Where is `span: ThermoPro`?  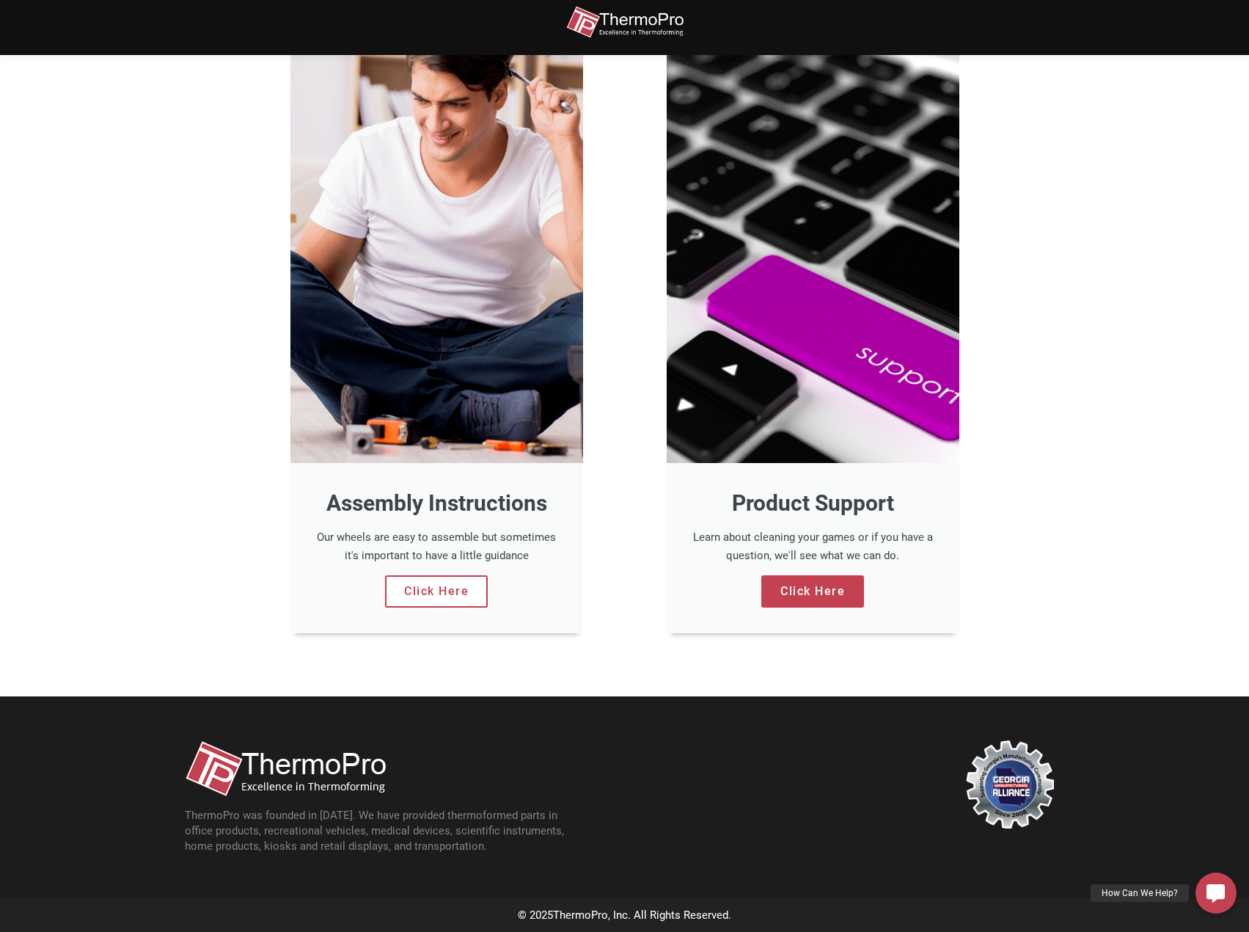 span: ThermoPro is located at coordinates (580, 915).